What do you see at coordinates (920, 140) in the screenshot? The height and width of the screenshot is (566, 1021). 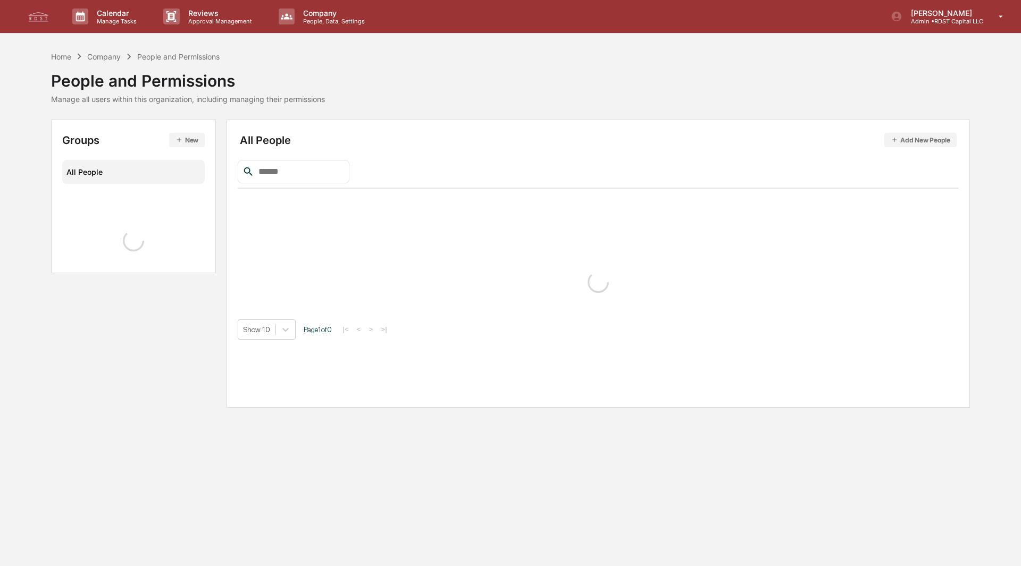 I see `button: Add New People` at bounding box center [920, 140].